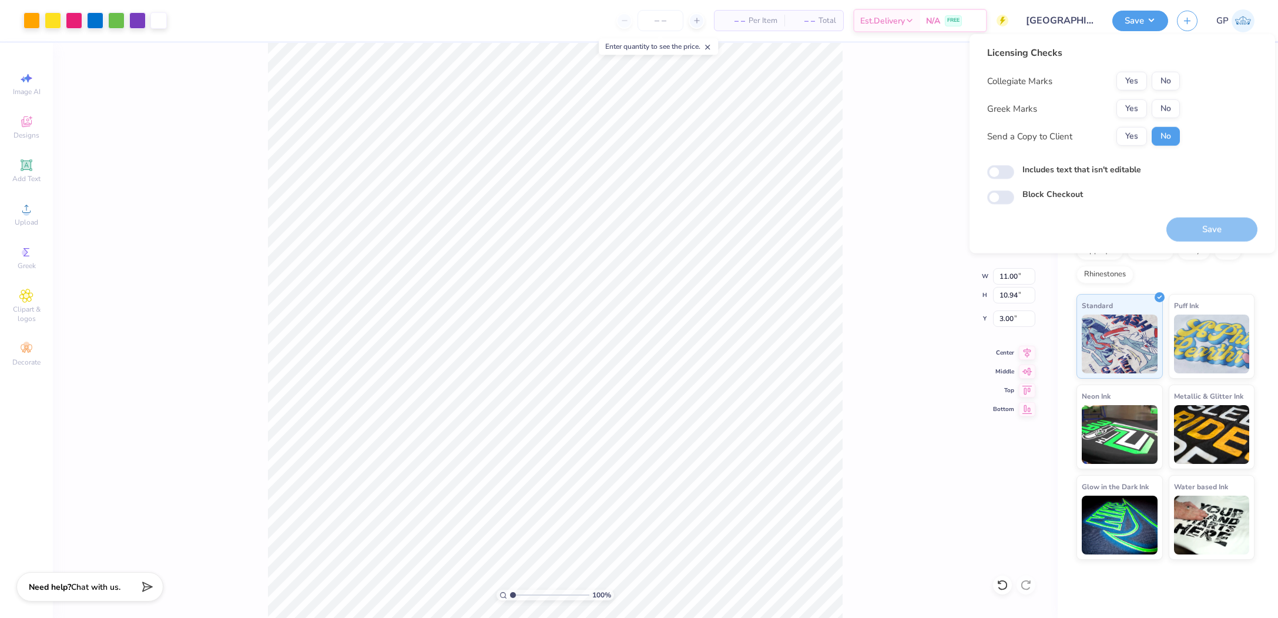  I want to click on span: Per Item, so click(763, 21).